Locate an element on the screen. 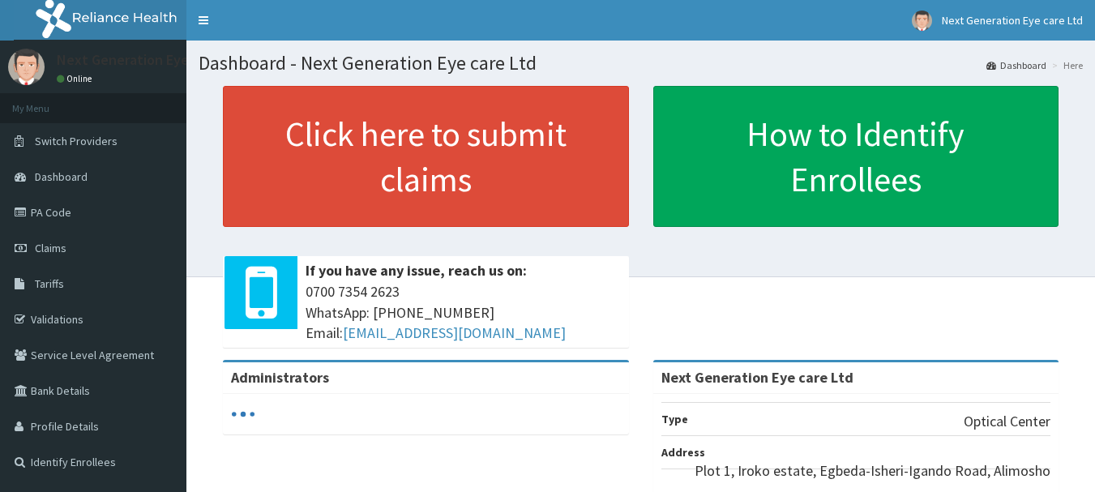 The width and height of the screenshot is (1095, 492). span: Claims is located at coordinates (50, 248).